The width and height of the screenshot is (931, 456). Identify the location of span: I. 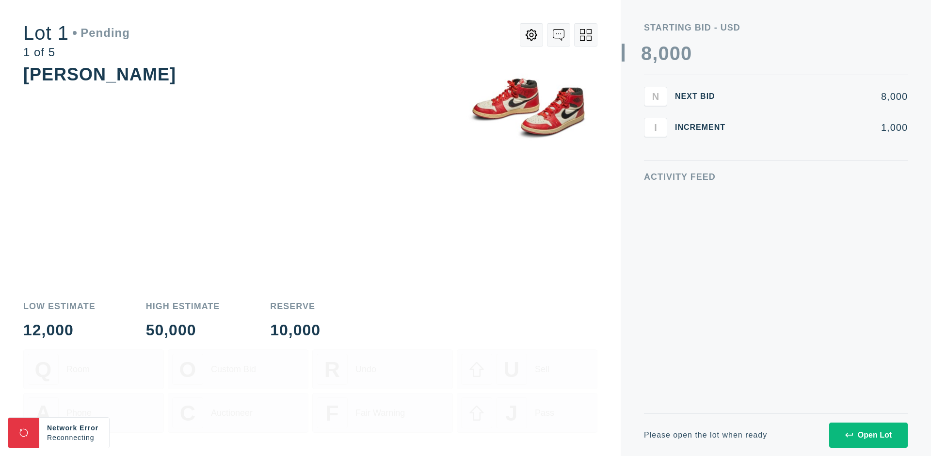
(656, 127).